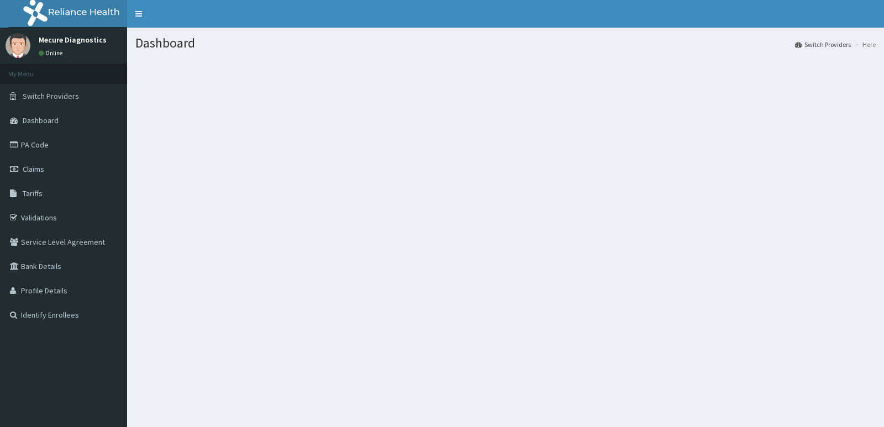 This screenshot has height=427, width=884. Describe the element at coordinates (72, 40) in the screenshot. I see `p: Mecure Diagnostics` at that location.